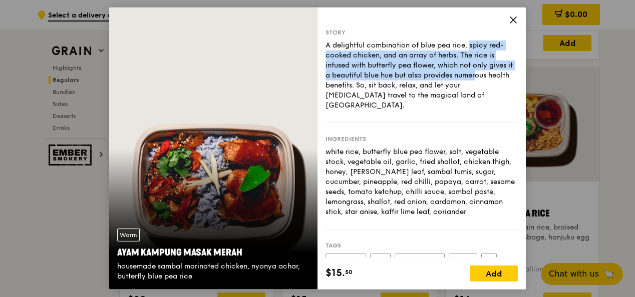 The height and width of the screenshot is (297, 635). I want to click on label: High protein, so click(346, 260).